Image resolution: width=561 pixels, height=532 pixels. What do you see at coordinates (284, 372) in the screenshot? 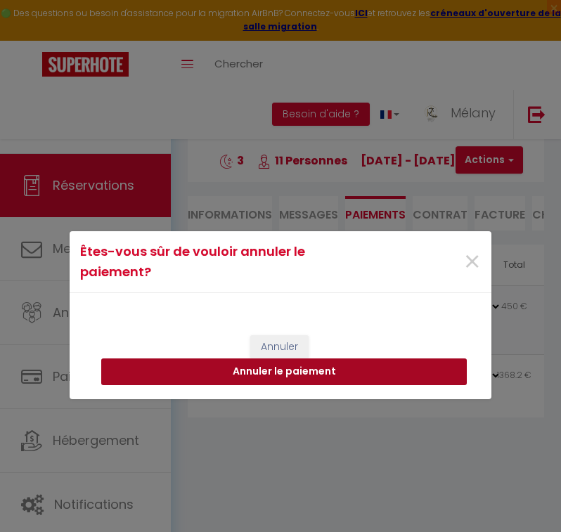
I see `button: Annuler le paiement` at bounding box center [284, 372].